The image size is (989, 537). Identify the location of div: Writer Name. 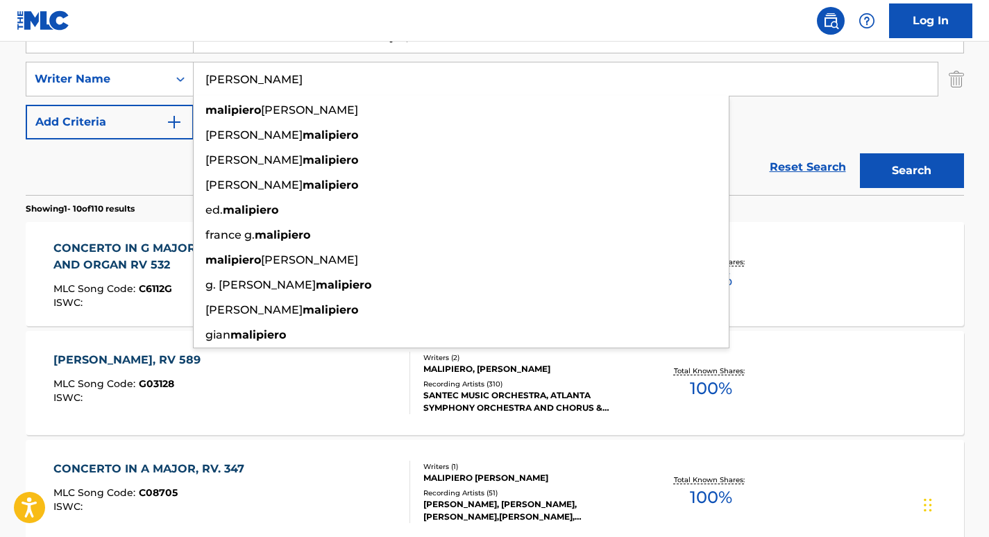
(97, 79).